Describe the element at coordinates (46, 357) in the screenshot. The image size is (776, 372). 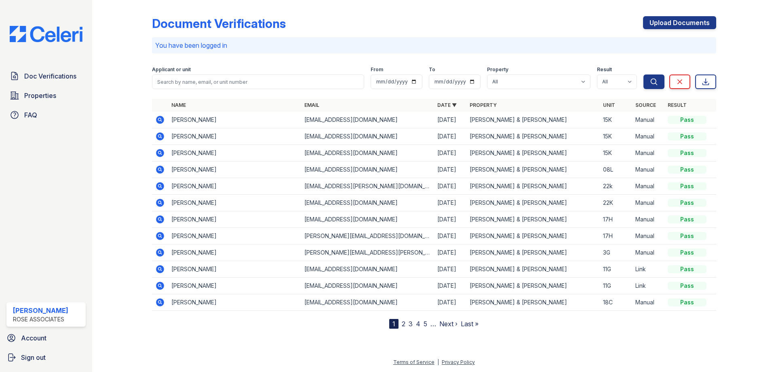
I see `button: Sign out` at that location.